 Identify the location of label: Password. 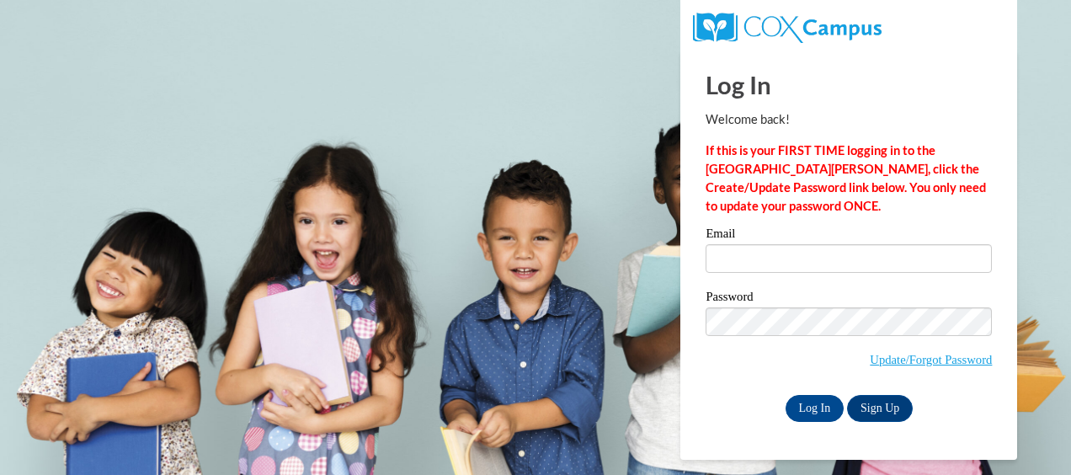
(849, 299).